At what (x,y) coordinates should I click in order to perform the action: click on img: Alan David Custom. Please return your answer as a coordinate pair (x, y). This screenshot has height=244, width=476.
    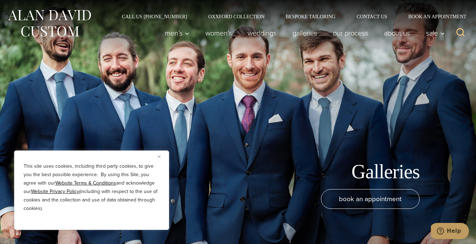
    Looking at the image, I should click on (49, 23).